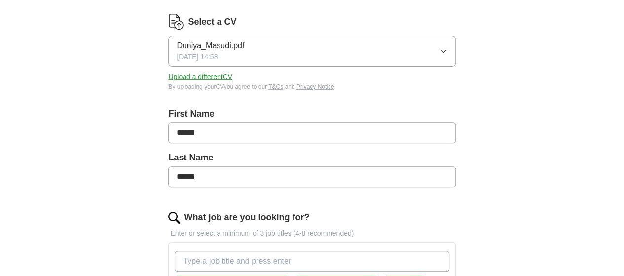 The height and width of the screenshot is (276, 624). Describe the element at coordinates (315, 87) in the screenshot. I see `a: Privacy Notice` at that location.